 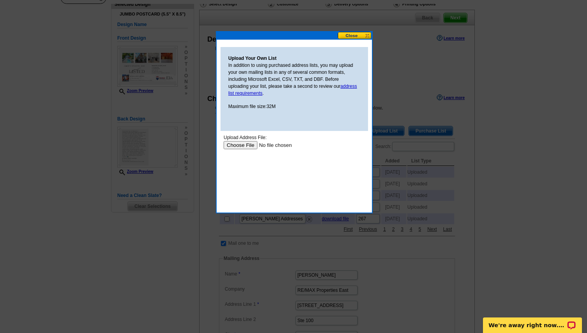 What do you see at coordinates (294, 106) in the screenshot?
I see `p: Maximum file size:` at bounding box center [294, 106].